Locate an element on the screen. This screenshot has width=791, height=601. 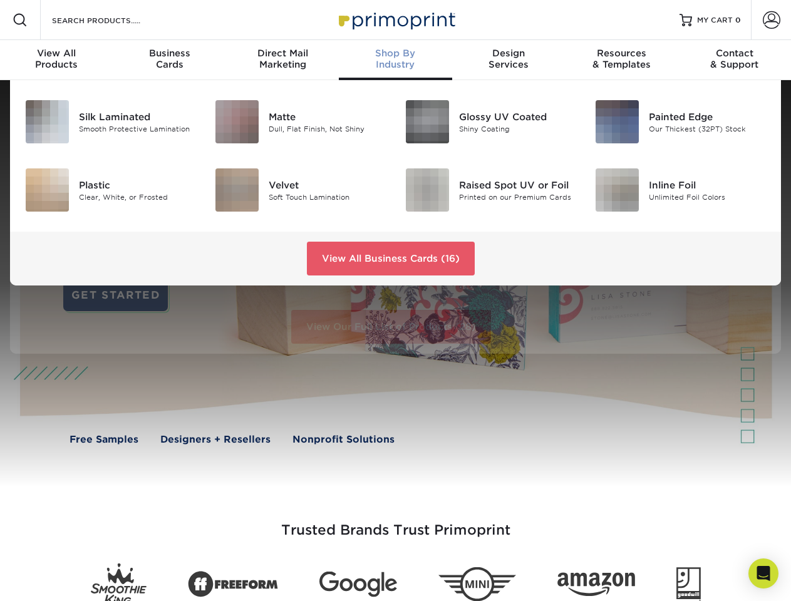
div: Shiny Coating is located at coordinates (517, 128).